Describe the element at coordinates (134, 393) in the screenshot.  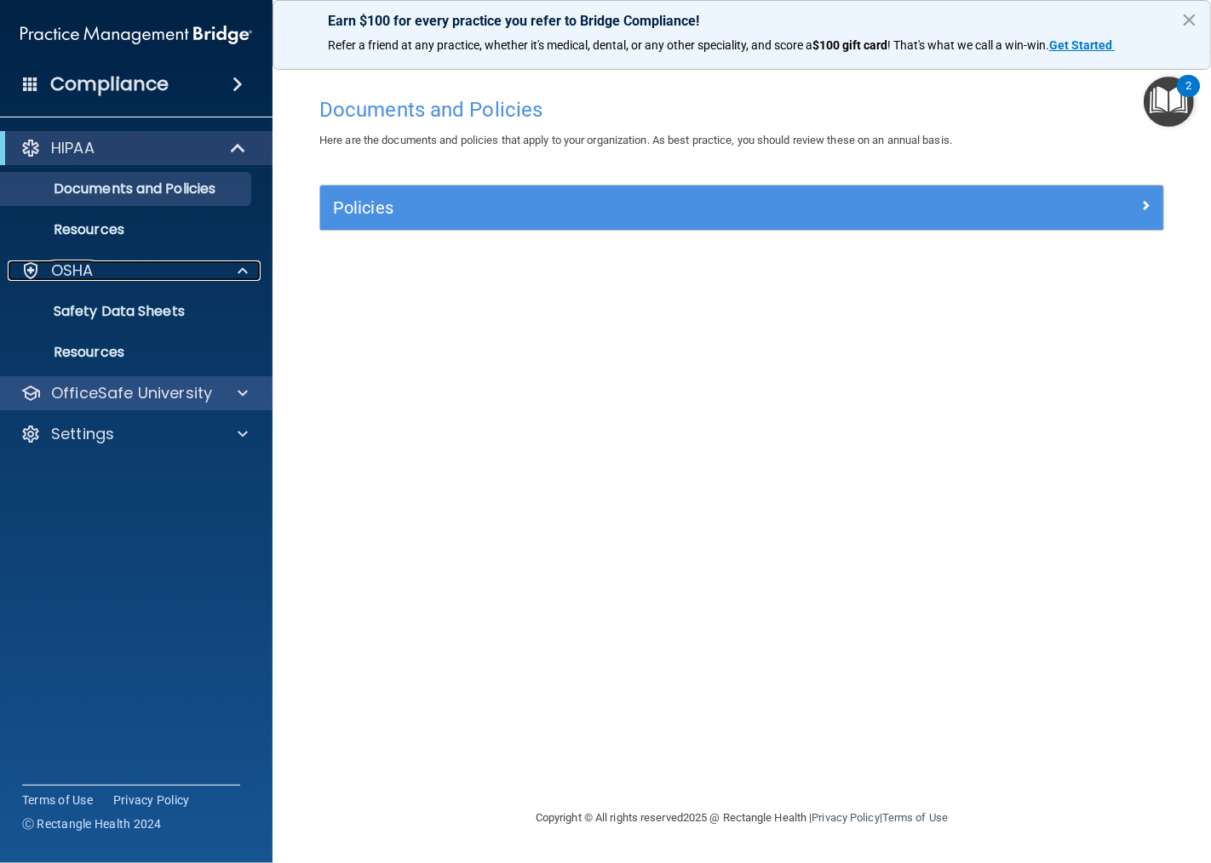
I see `a: OfficeSafe University` at that location.